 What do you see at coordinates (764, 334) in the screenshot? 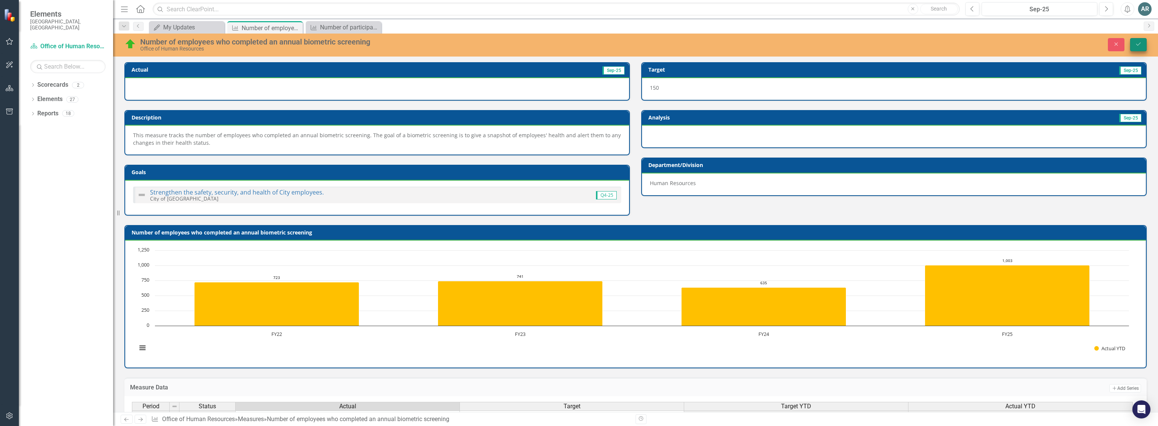
I see `text: FY24` at bounding box center [764, 334].